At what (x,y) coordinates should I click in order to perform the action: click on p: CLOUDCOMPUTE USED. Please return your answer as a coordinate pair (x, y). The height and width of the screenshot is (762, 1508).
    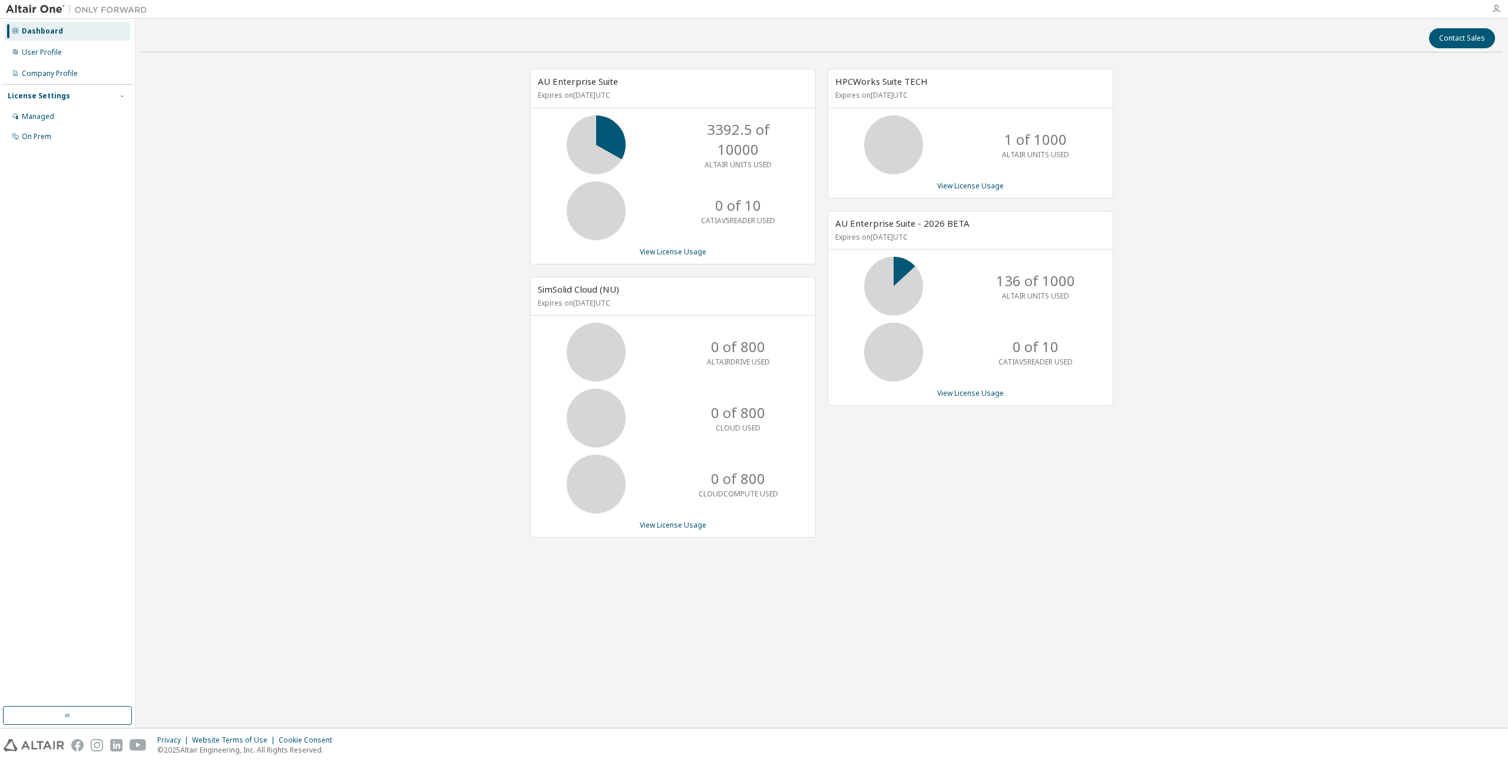
    Looking at the image, I should click on (738, 494).